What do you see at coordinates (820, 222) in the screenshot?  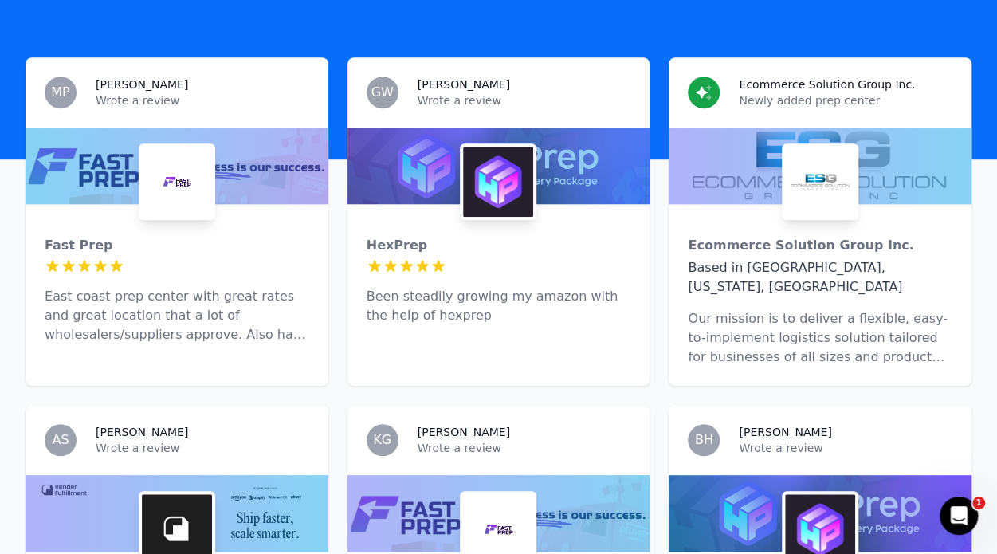 I see `a: Ecommerce Solution Group Inc.Newly added prep centerEcommerce Solution Group Inc.Ecommerce Soluti...` at bounding box center [820, 222].